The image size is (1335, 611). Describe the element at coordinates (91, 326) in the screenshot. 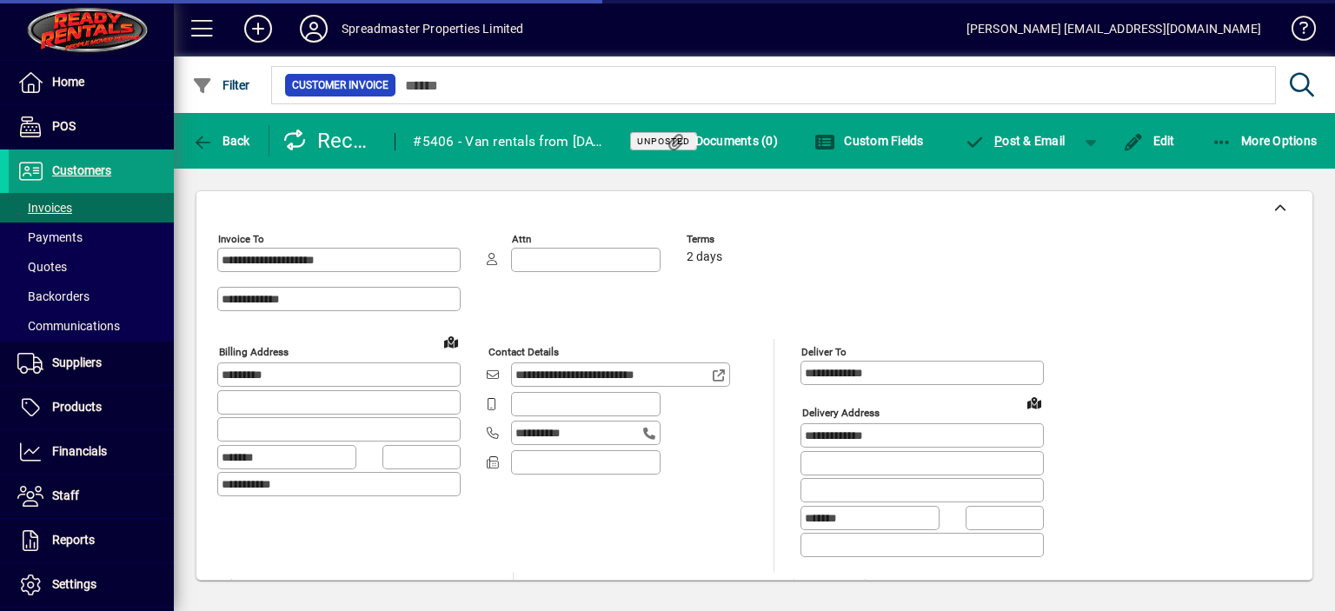

I see `a: Communications` at that location.